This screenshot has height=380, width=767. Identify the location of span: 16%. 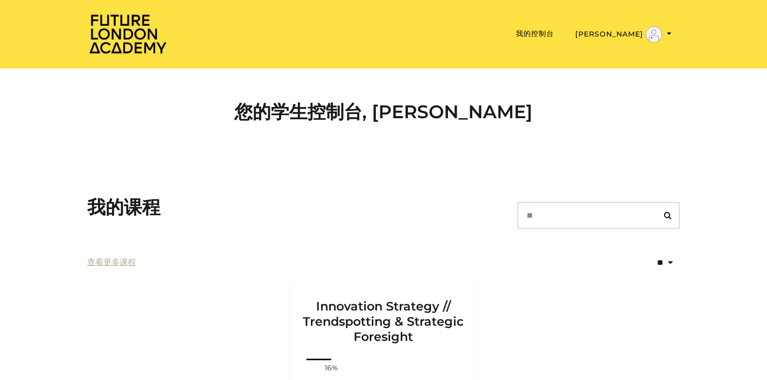
(331, 368).